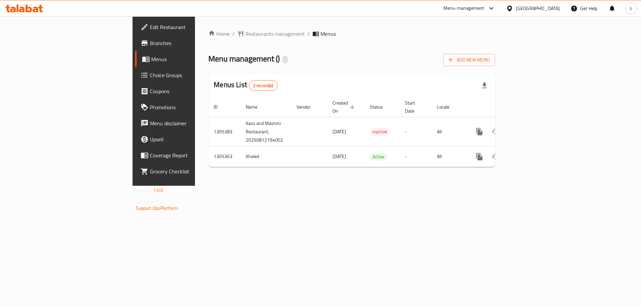 The height and width of the screenshot is (307, 641). What do you see at coordinates (256, 107) in the screenshot?
I see `span: Name` at bounding box center [256, 107].